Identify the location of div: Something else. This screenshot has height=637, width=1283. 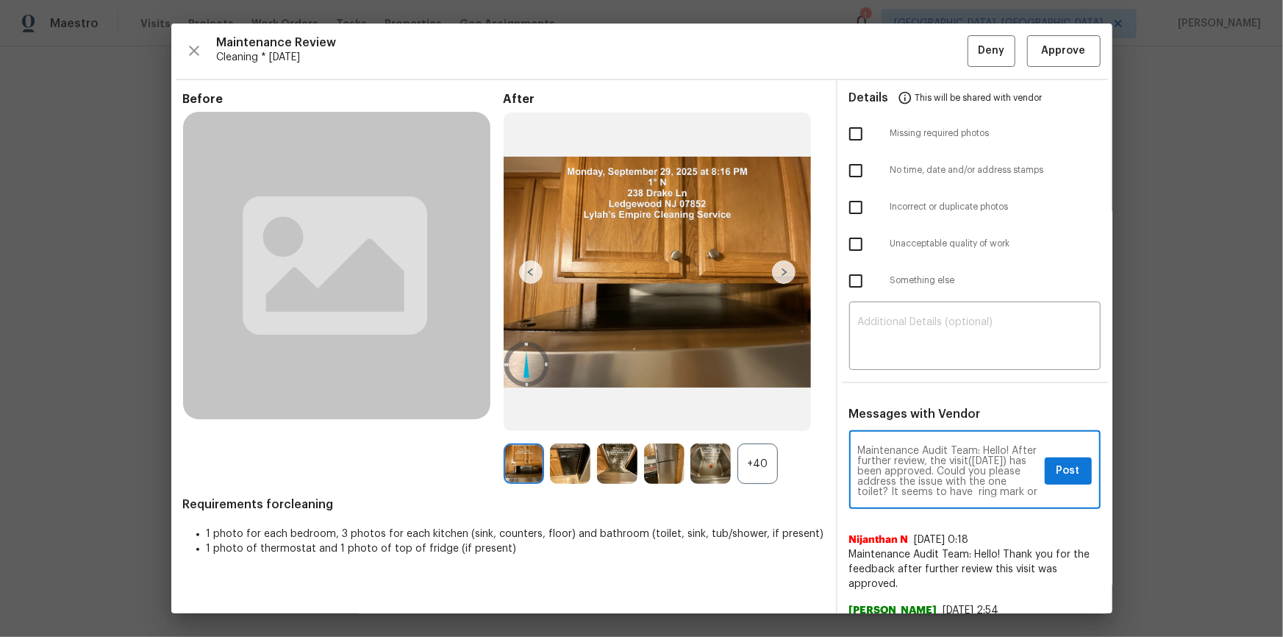
(975, 281).